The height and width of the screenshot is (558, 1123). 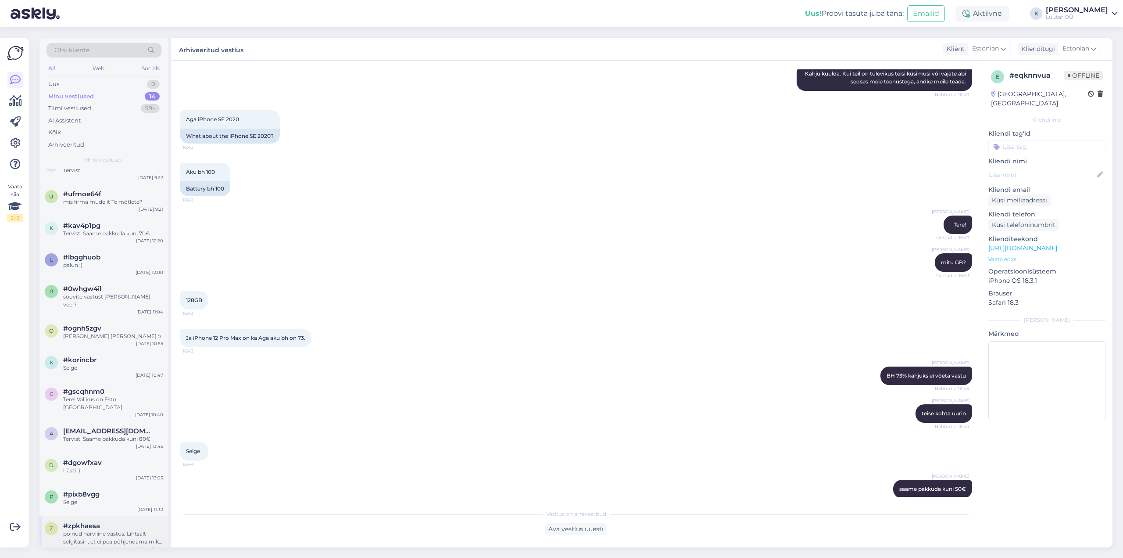 I want to click on span: #ufmoe64f, so click(x=82, y=194).